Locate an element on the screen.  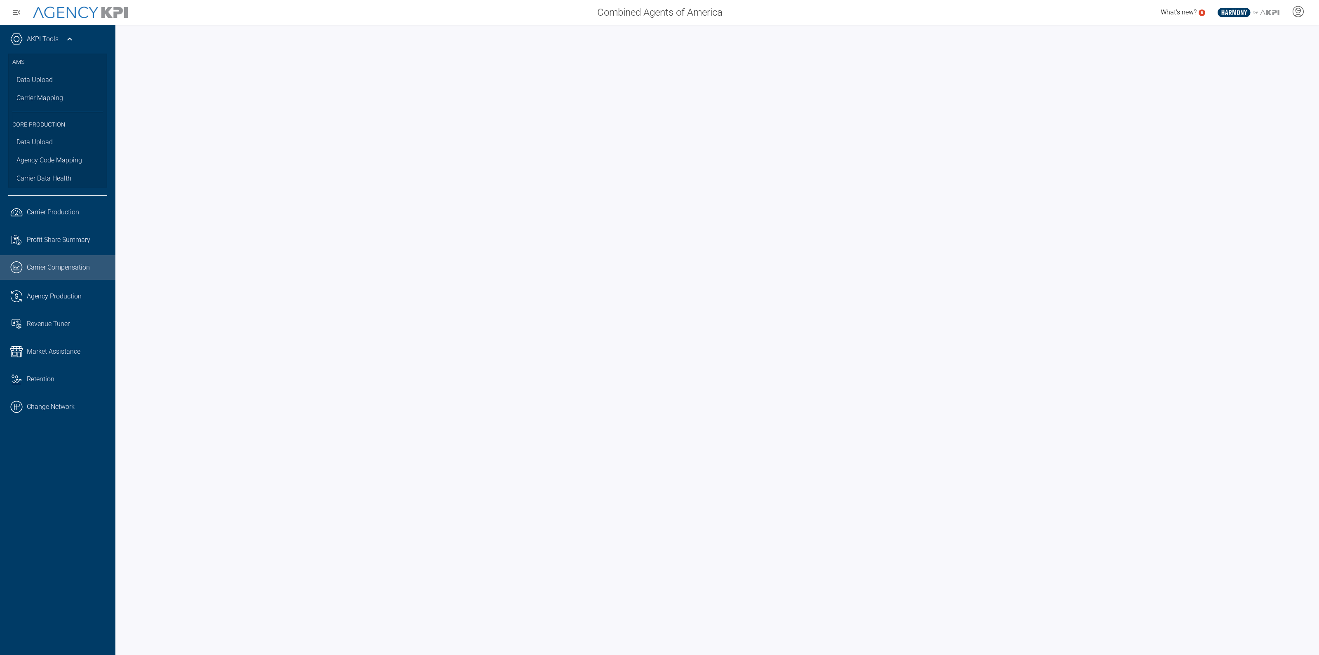
text: 5 is located at coordinates (1202, 12).